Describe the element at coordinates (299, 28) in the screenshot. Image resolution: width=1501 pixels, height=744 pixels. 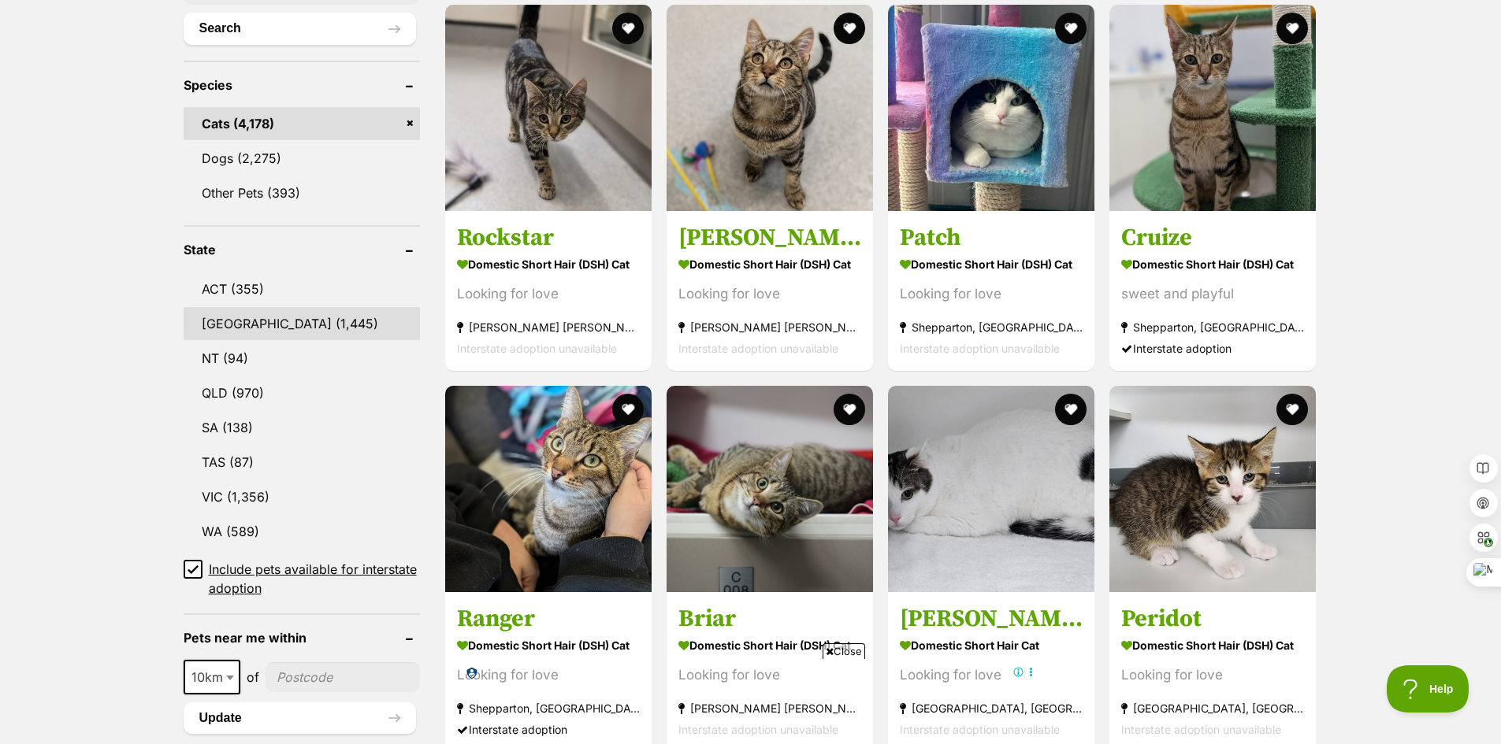
I see `button: Search` at that location.